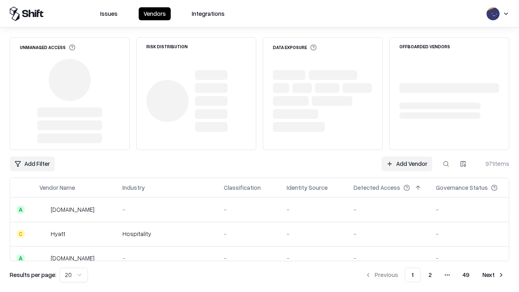 This screenshot has height=292, width=519. I want to click on div: Identity Source, so click(307, 187).